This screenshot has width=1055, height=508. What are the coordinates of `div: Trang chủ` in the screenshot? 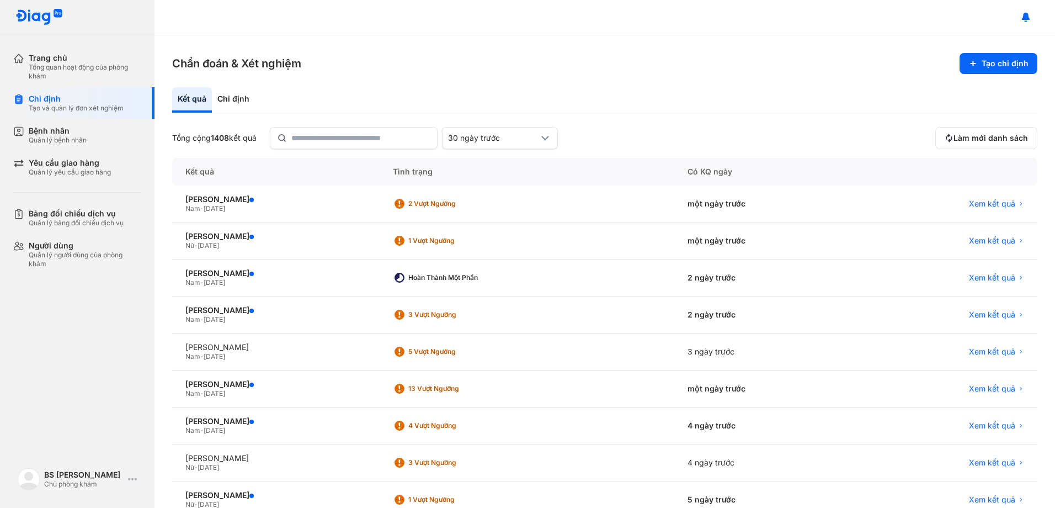 It's located at (85, 58).